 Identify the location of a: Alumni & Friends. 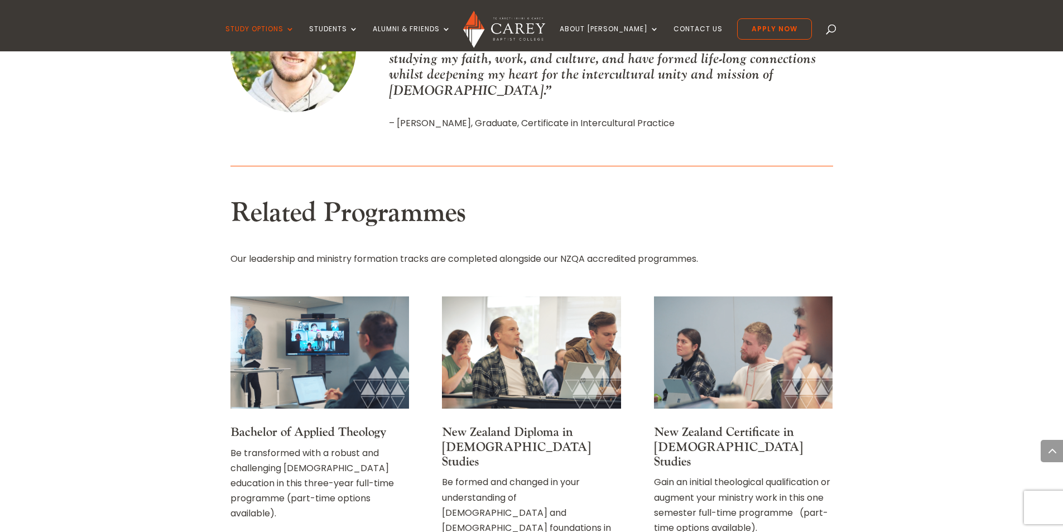
(412, 38).